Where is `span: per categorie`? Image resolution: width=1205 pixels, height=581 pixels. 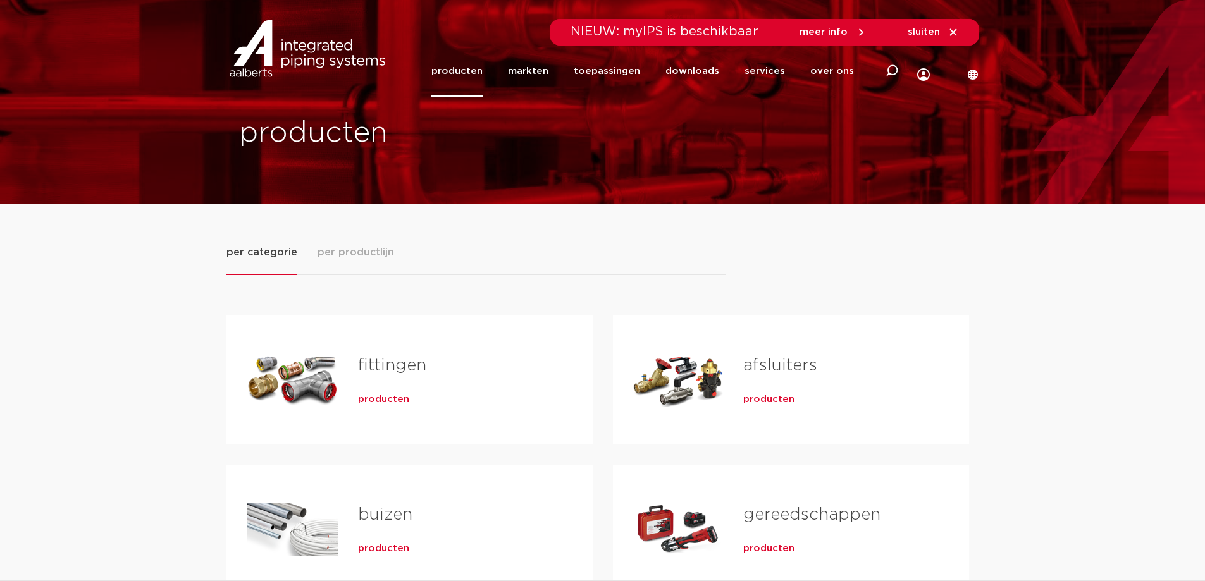 span: per categorie is located at coordinates (262, 252).